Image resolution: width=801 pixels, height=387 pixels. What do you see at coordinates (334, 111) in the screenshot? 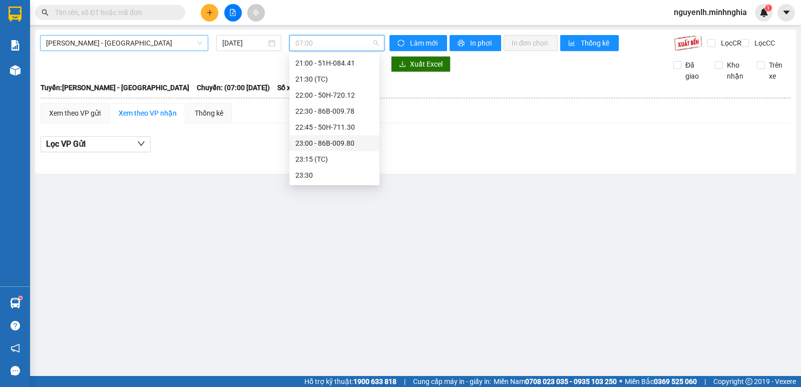
I see `div: 22:30 - 86B-009.78` at bounding box center [334, 111].